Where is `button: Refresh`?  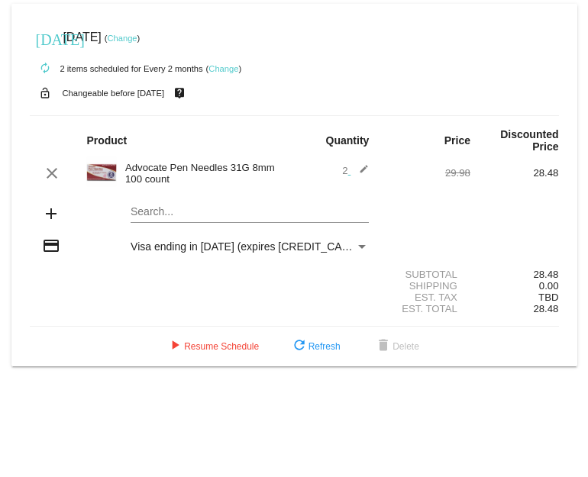
button: Refresh is located at coordinates (315, 347).